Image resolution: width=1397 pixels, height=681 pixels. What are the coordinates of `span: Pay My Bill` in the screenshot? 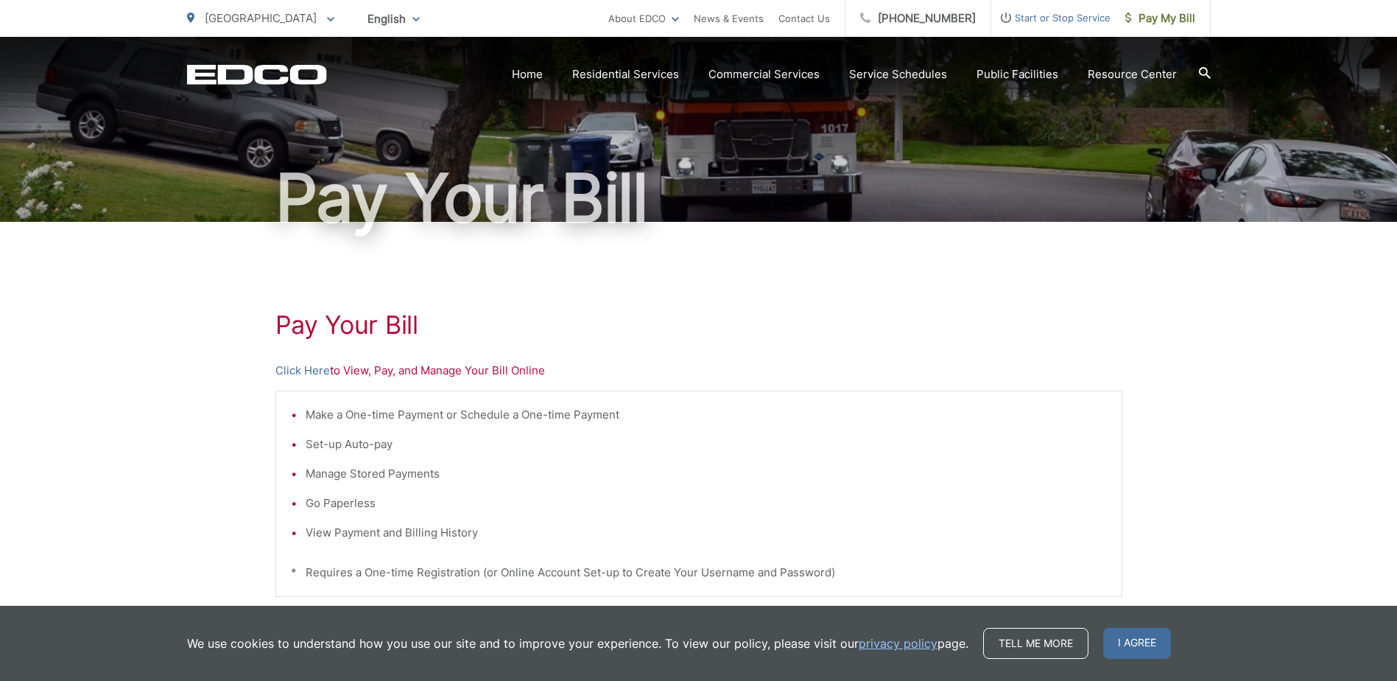 It's located at (1160, 18).